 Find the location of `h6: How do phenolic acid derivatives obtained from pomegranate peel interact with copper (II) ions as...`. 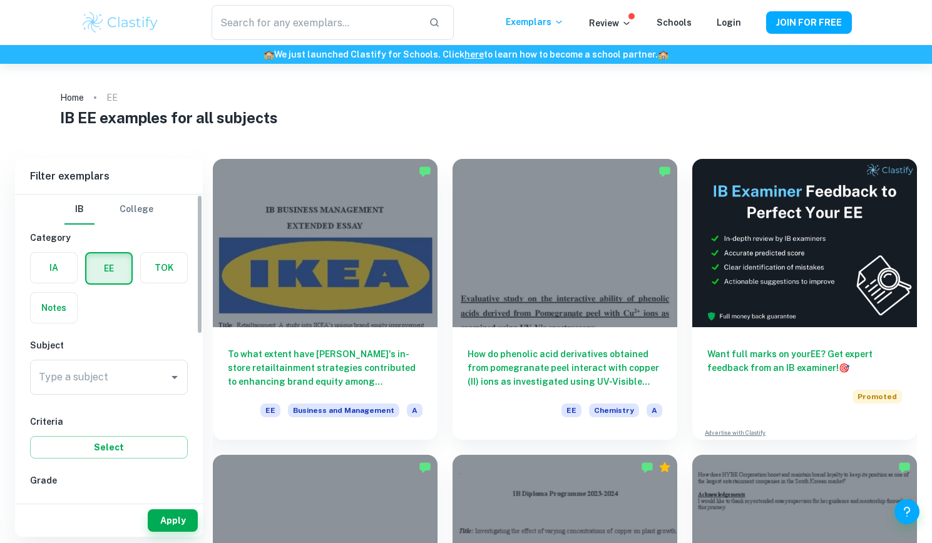

h6: How do phenolic acid derivatives obtained from pomegranate peel interact with copper (II) ions as... is located at coordinates (565, 368).